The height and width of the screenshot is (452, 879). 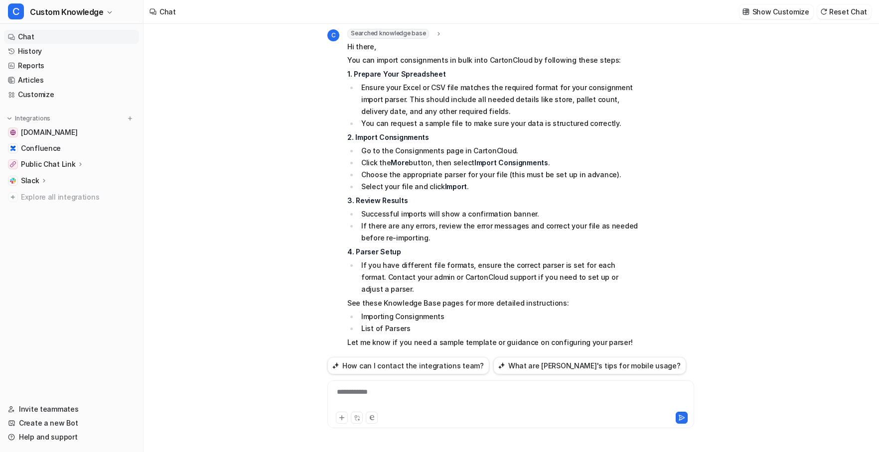 What do you see at coordinates (498, 232) in the screenshot?
I see `li: If there are any errors, review the error messages and correct your file as needed before re-impo...` at bounding box center [498, 232].